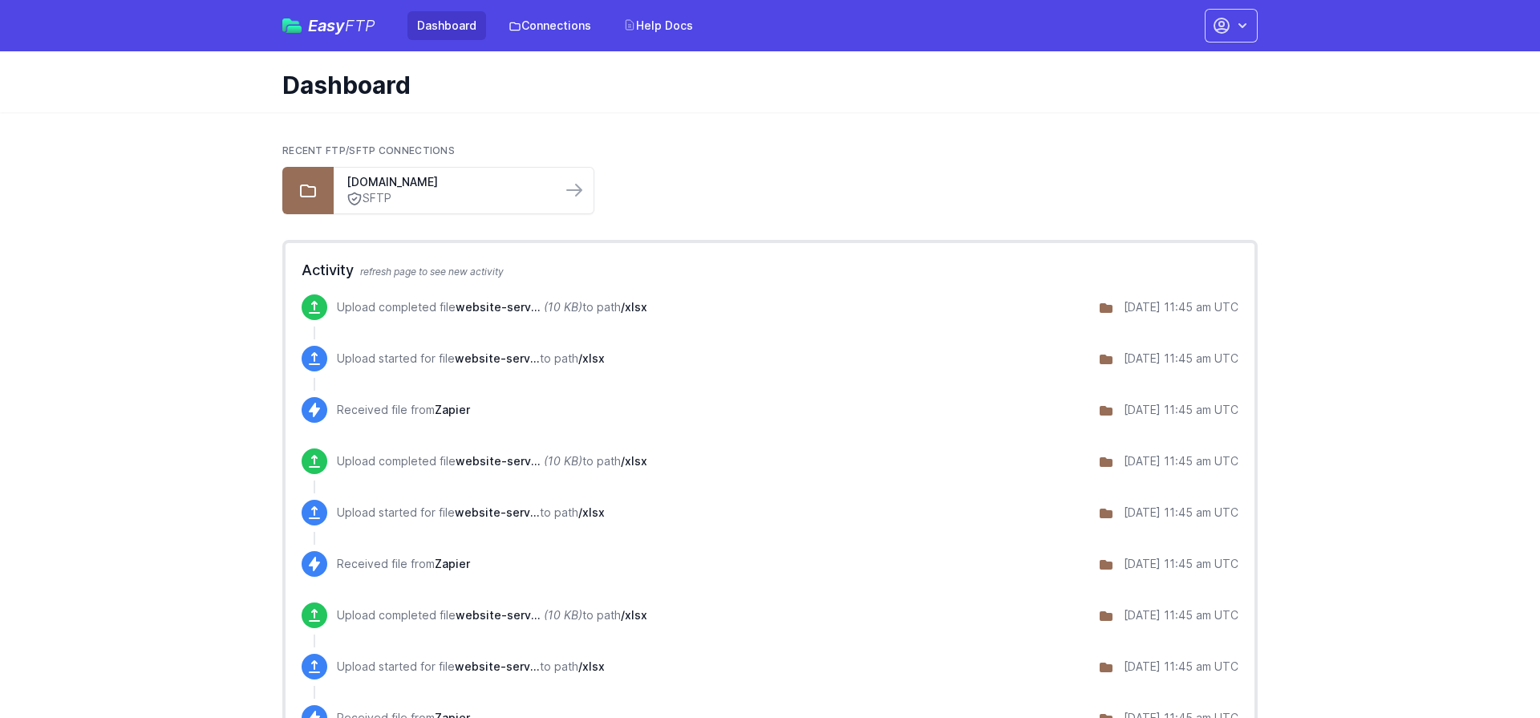  I want to click on a: Dashboard, so click(447, 26).